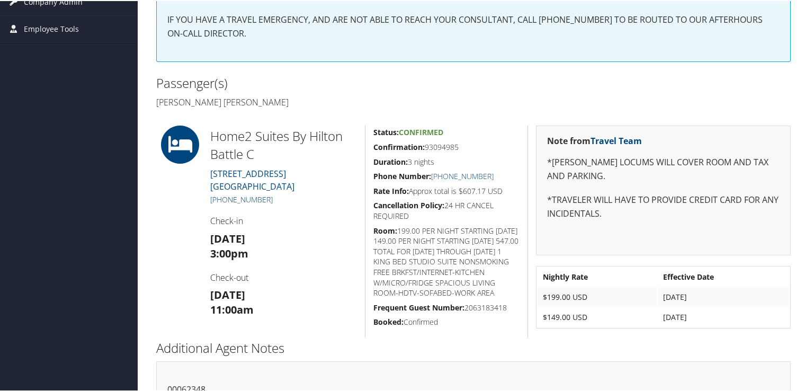 Image resolution: width=805 pixels, height=391 pixels. What do you see at coordinates (473, 347) in the screenshot?
I see `h2: Additional Agent Notes` at bounding box center [473, 347].